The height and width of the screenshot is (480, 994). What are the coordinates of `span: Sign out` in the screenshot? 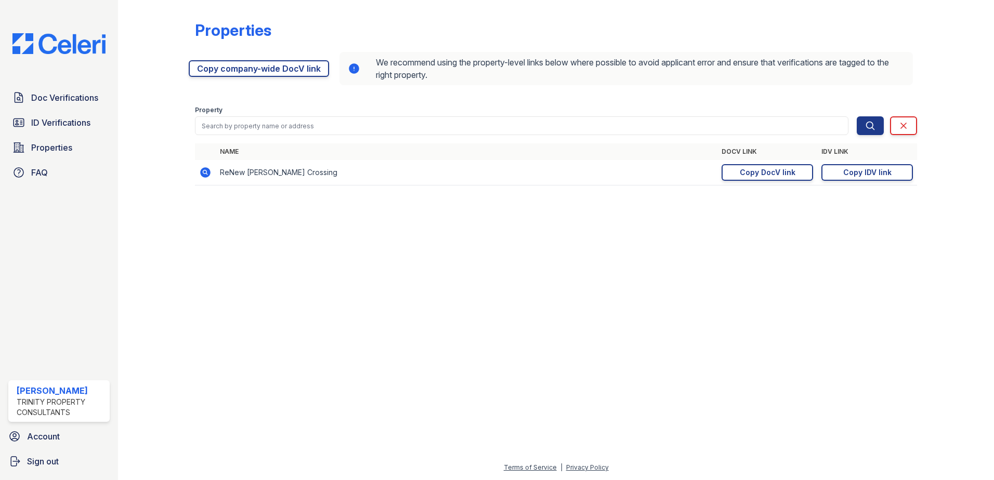 It's located at (43, 462).